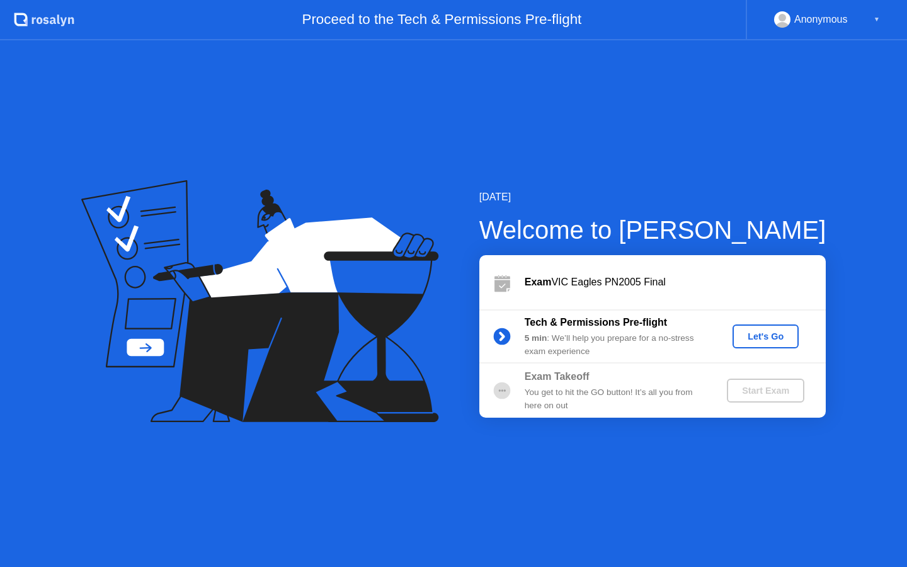  I want to click on div: VIC Eagles PN2005 Final, so click(675, 282).